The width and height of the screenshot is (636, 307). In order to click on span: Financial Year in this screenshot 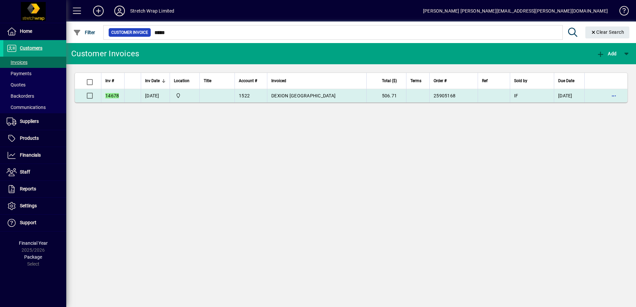, I will do `click(33, 243)`.